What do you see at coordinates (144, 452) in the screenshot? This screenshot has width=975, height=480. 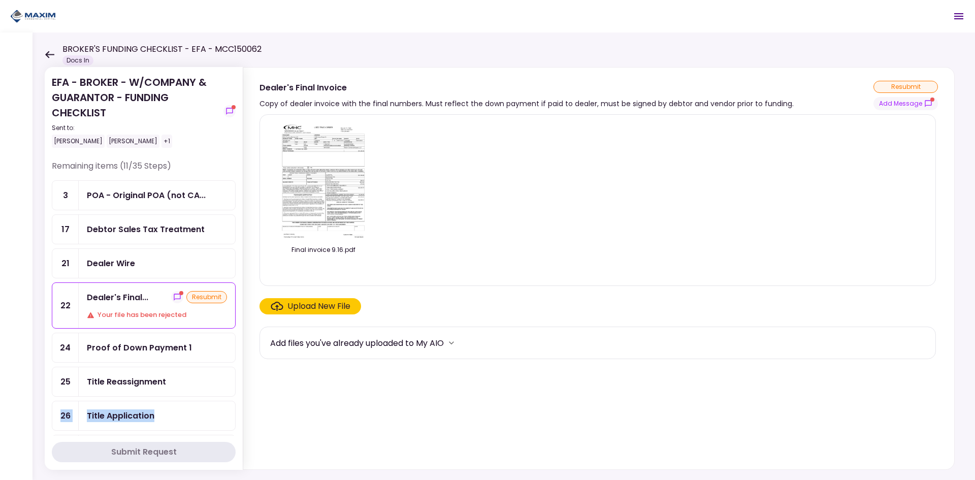 I see `button: Submit Request` at bounding box center [144, 452].